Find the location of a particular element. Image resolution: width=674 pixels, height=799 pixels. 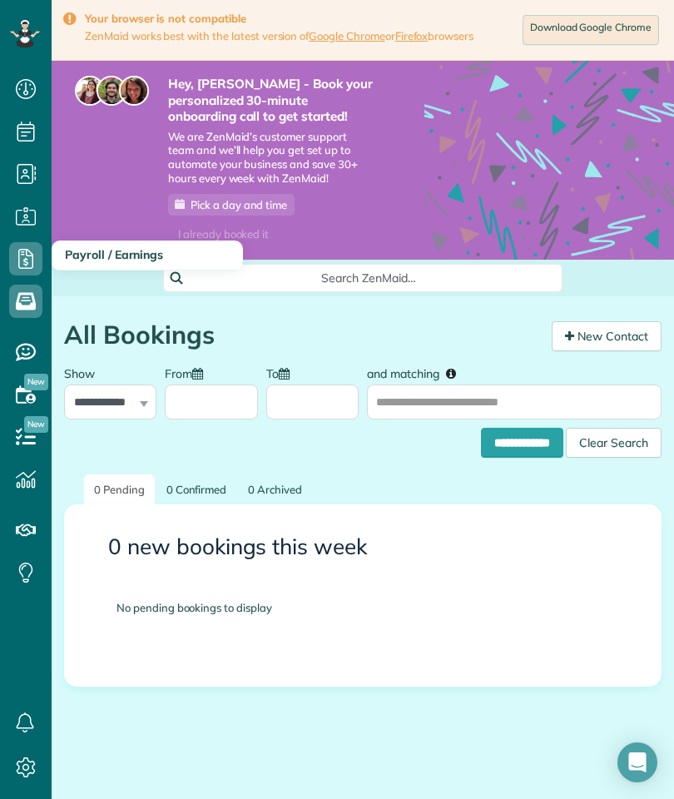

img: michelle-19f622bdf1676172e81f8f8fba1fb50e276960ebfe0243fe18214015130c80e4.jpg is located at coordinates (134, 91).